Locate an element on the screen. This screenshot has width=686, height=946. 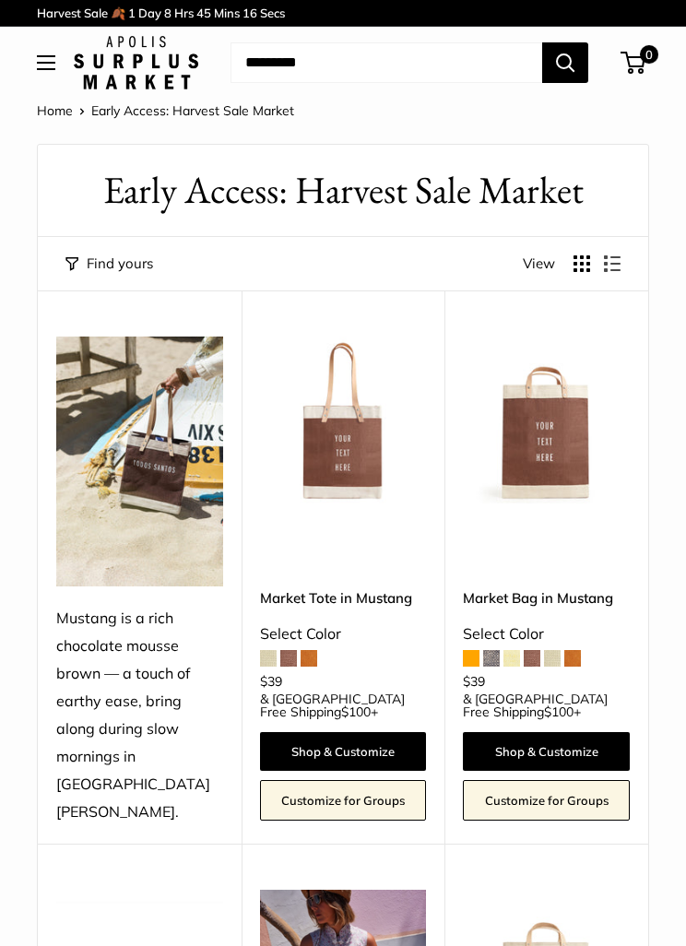
span: 16 is located at coordinates (250, 13).